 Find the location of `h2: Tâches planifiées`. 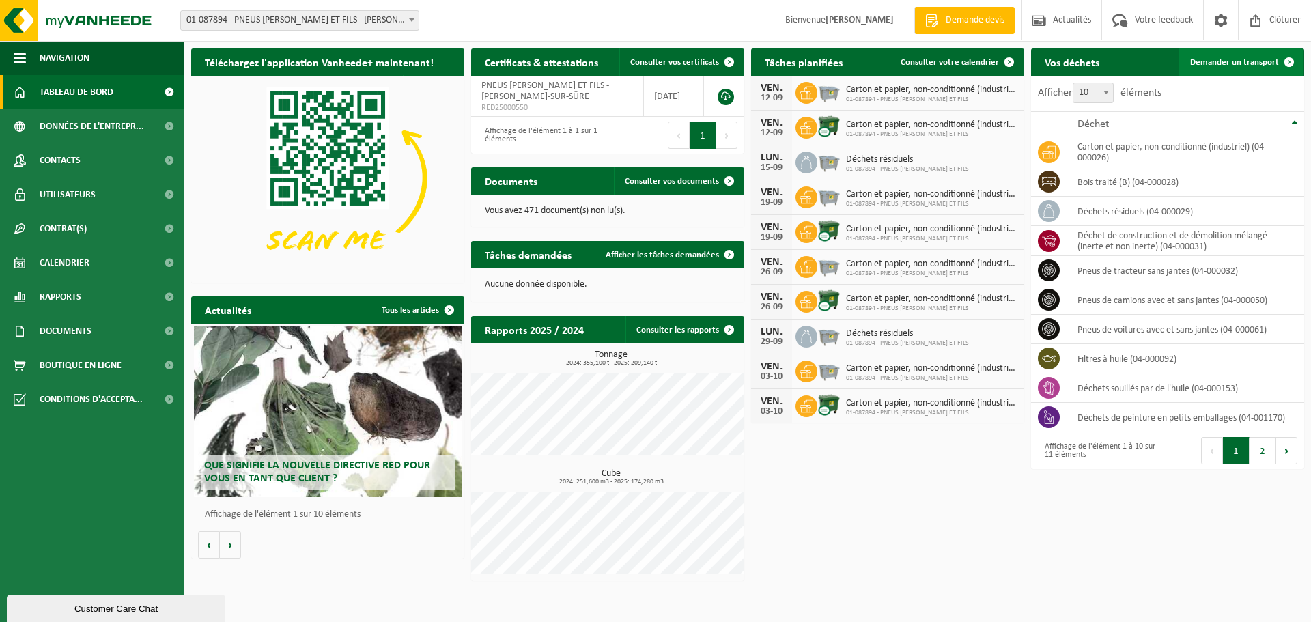

h2: Tâches planifiées is located at coordinates (803, 61).